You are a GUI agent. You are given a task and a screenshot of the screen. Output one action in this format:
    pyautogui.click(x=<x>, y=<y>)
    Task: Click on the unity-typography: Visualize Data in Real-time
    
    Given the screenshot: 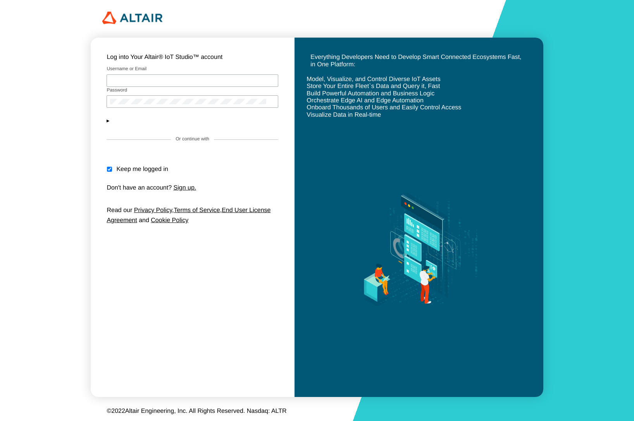 What is the action you would take?
    pyautogui.click(x=344, y=115)
    